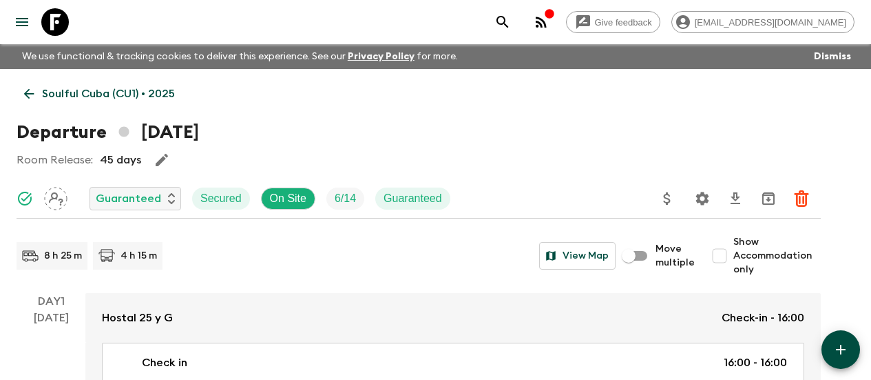 The image size is (871, 380). What do you see at coordinates (763, 318) in the screenshot?
I see `p: Check-in - 16:00` at bounding box center [763, 318].